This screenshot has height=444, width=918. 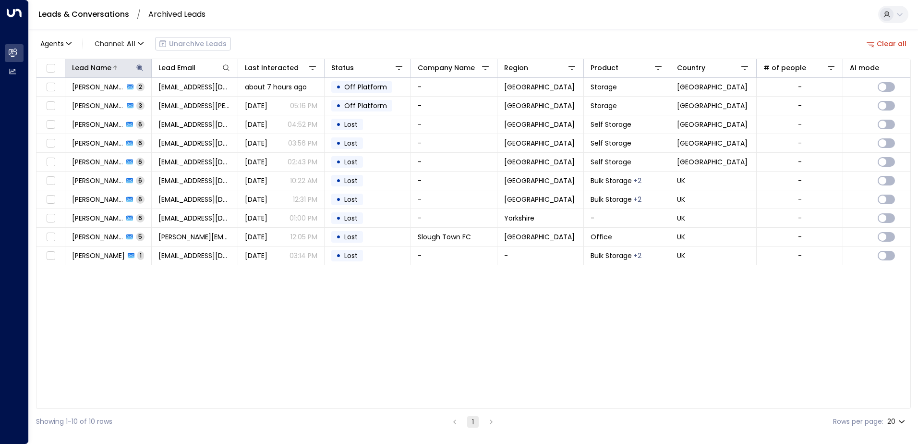 What do you see at coordinates (74, 421) in the screenshot?
I see `div: Showing 1-10 of 10 rows` at bounding box center [74, 421].